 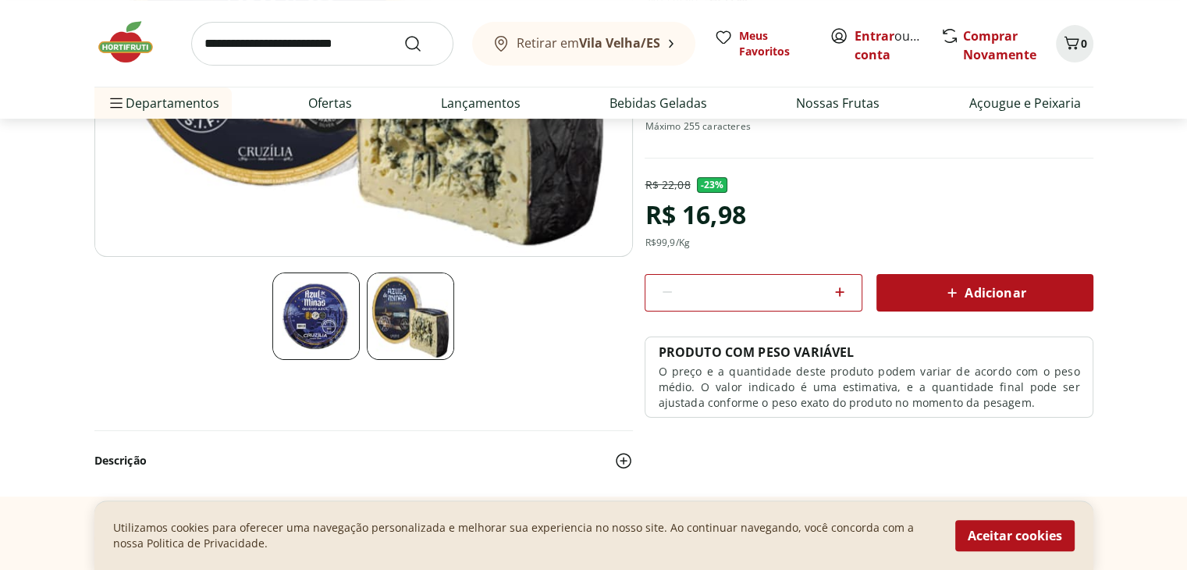 What do you see at coordinates (620, 43) in the screenshot?
I see `b: Vila Velha/ES` at bounding box center [620, 43].